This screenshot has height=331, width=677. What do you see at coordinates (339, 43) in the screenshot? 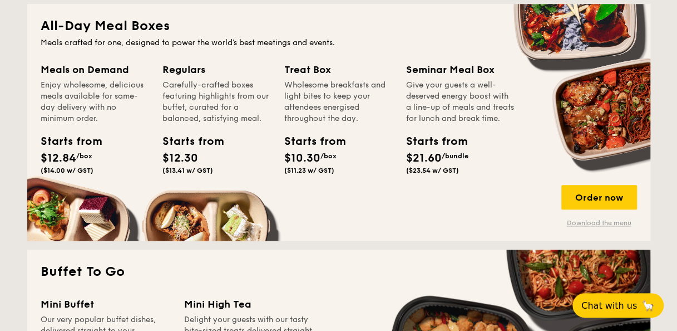
I see `div: Meals crafted for one, designed to power the world's best meetings and events.` at bounding box center [339, 43].